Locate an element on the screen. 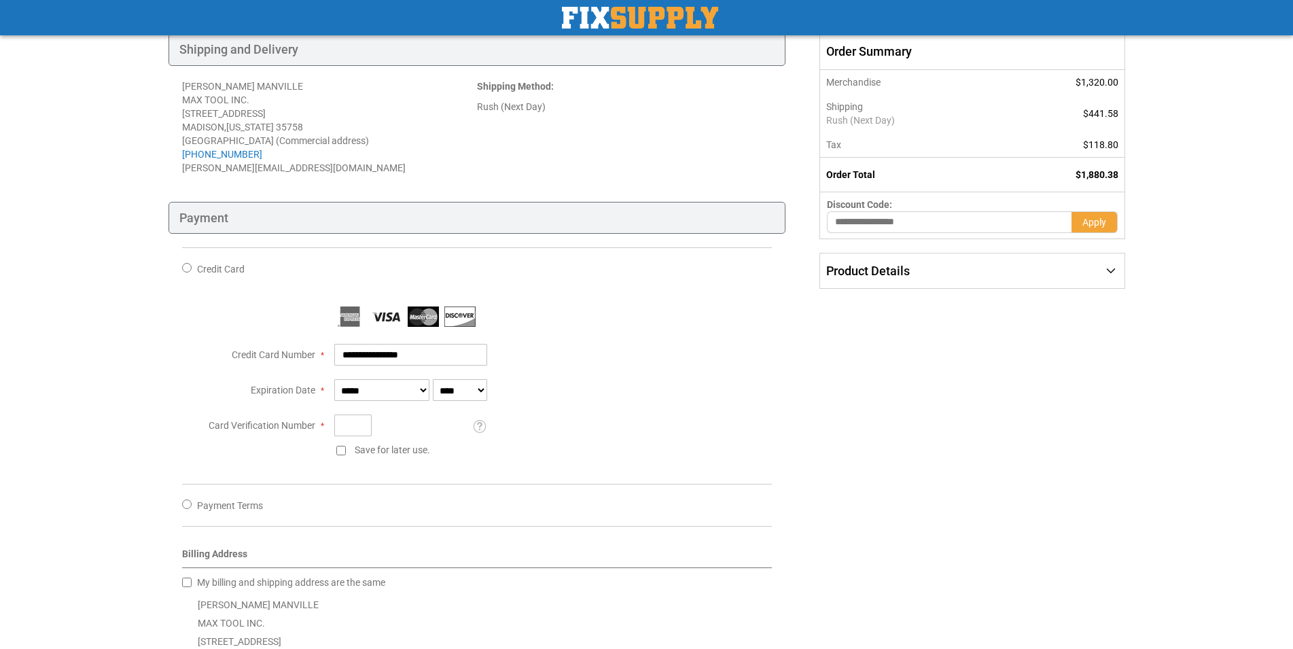  img: American Express is located at coordinates (350, 317).